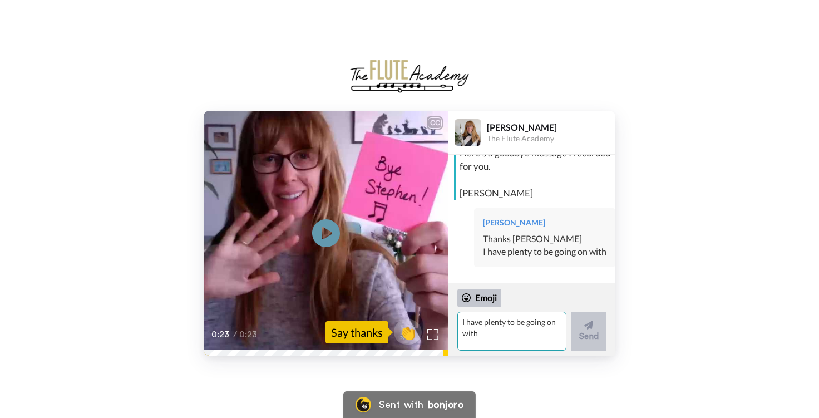 The width and height of the screenshot is (819, 418). I want to click on img: Profile Image, so click(468, 132).